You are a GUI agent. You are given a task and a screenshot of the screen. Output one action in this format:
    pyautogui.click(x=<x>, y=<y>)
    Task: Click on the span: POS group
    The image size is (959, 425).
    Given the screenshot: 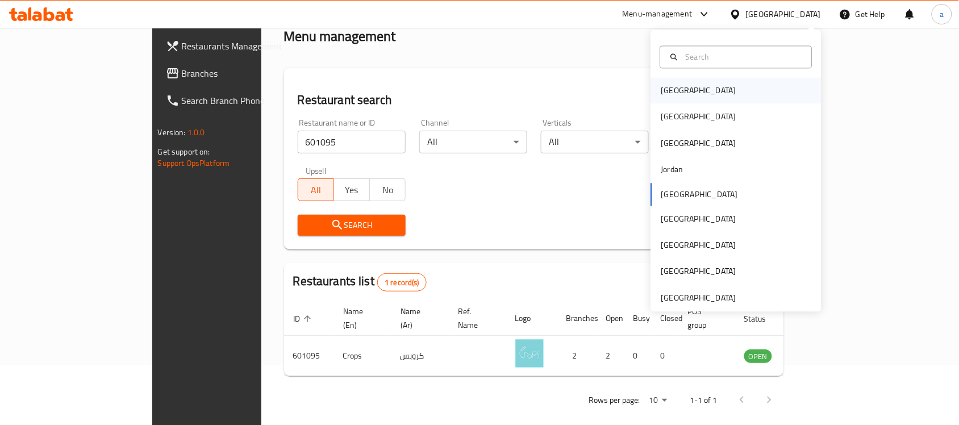 What is the action you would take?
    pyautogui.click(x=705, y=318)
    